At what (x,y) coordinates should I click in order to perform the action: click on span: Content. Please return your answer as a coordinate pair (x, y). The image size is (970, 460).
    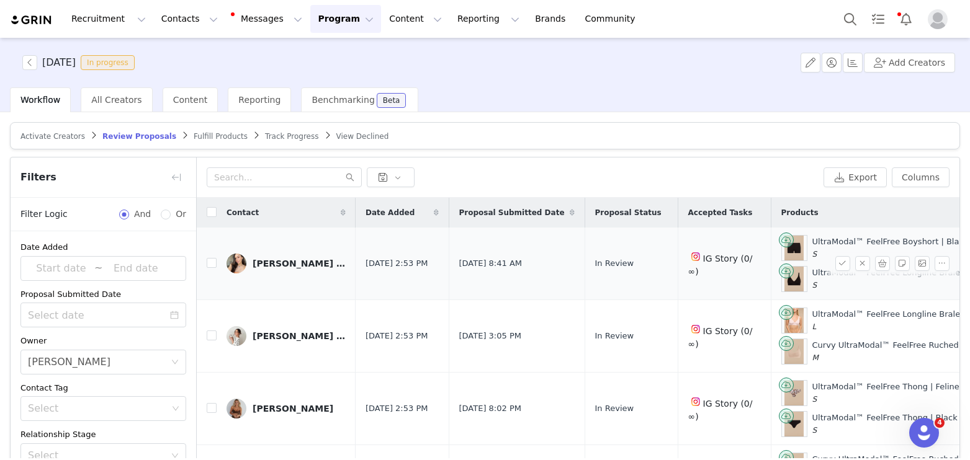
    Looking at the image, I should click on (190, 100).